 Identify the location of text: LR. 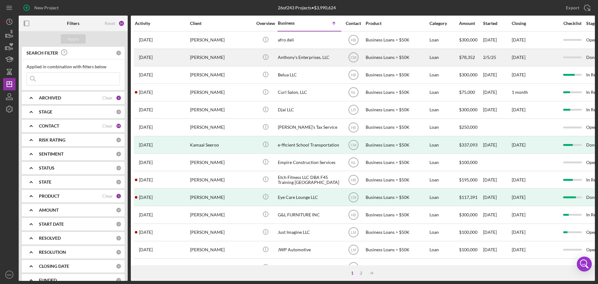
(353, 110).